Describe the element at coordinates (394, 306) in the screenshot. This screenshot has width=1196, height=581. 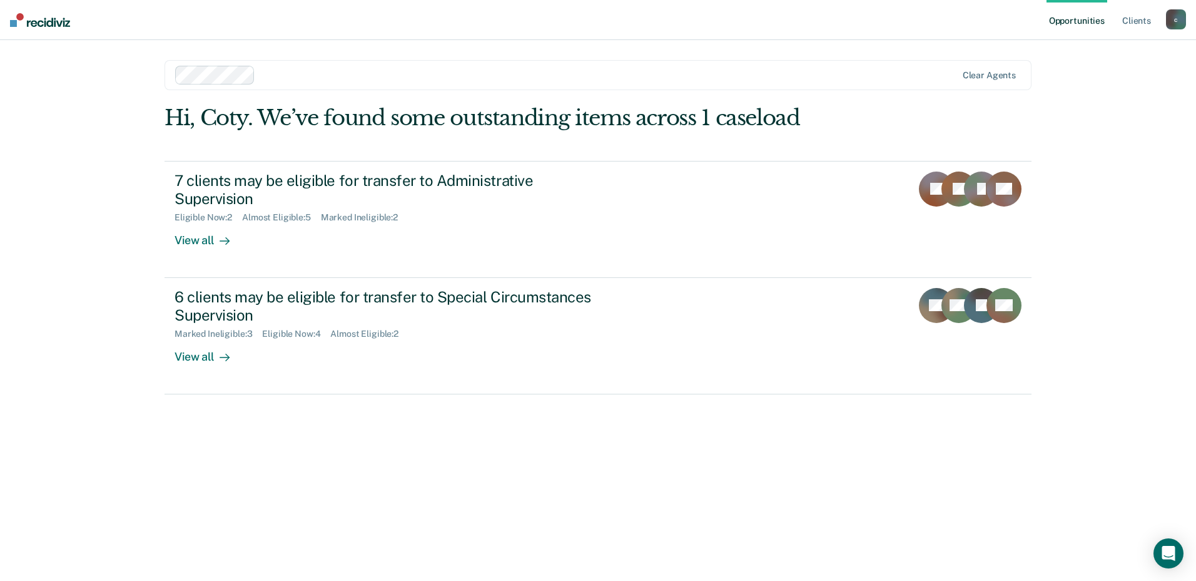
I see `div: 6 clients may be eligible for transfer to Special Circumstances Supervision` at that location.